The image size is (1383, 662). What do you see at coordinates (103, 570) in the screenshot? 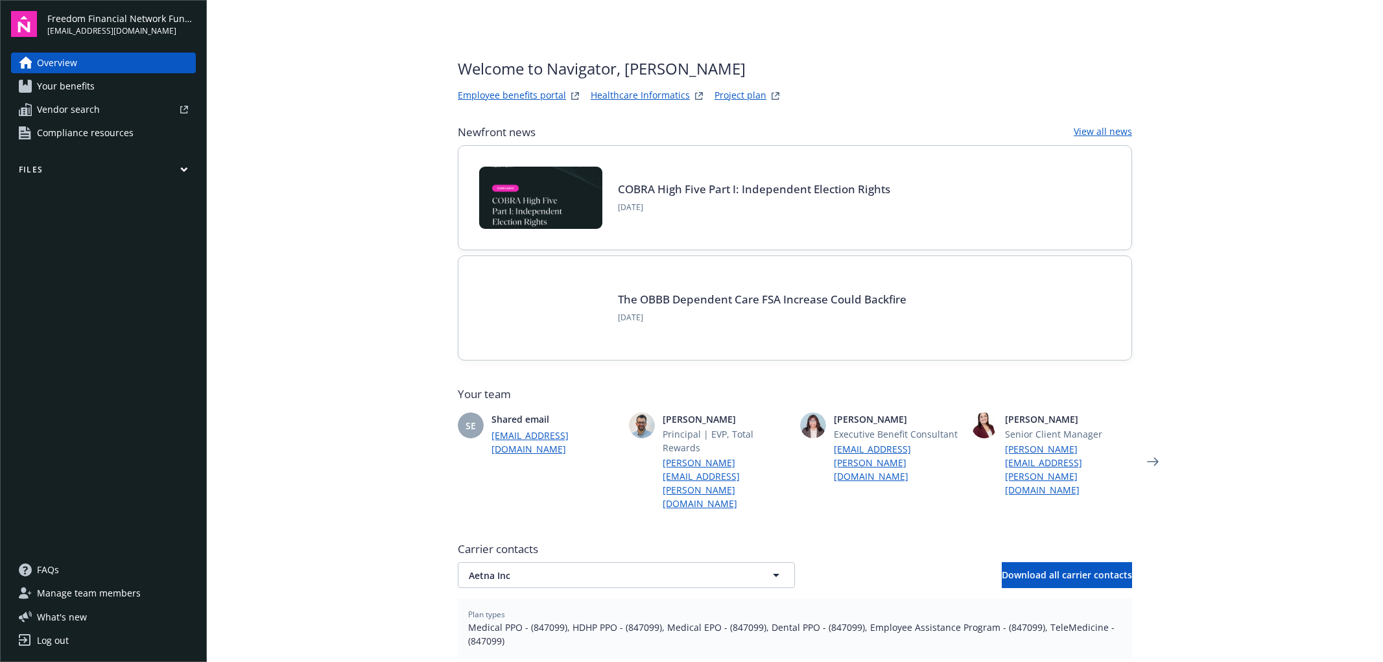
I see `a: FAQs` at bounding box center [103, 570].